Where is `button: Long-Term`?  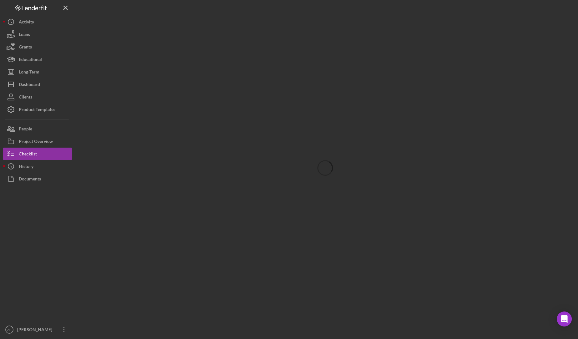
button: Long-Term is located at coordinates (38, 72).